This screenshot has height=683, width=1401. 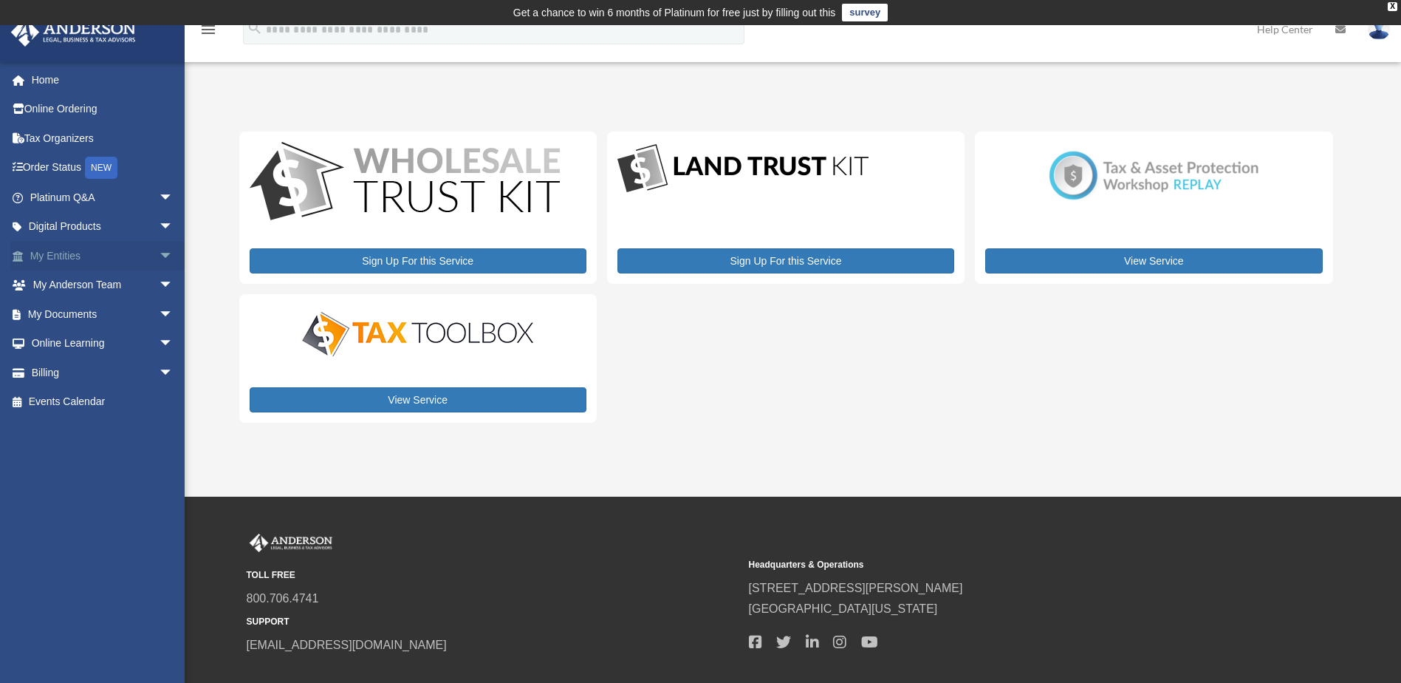 I want to click on a: survey, so click(x=865, y=13).